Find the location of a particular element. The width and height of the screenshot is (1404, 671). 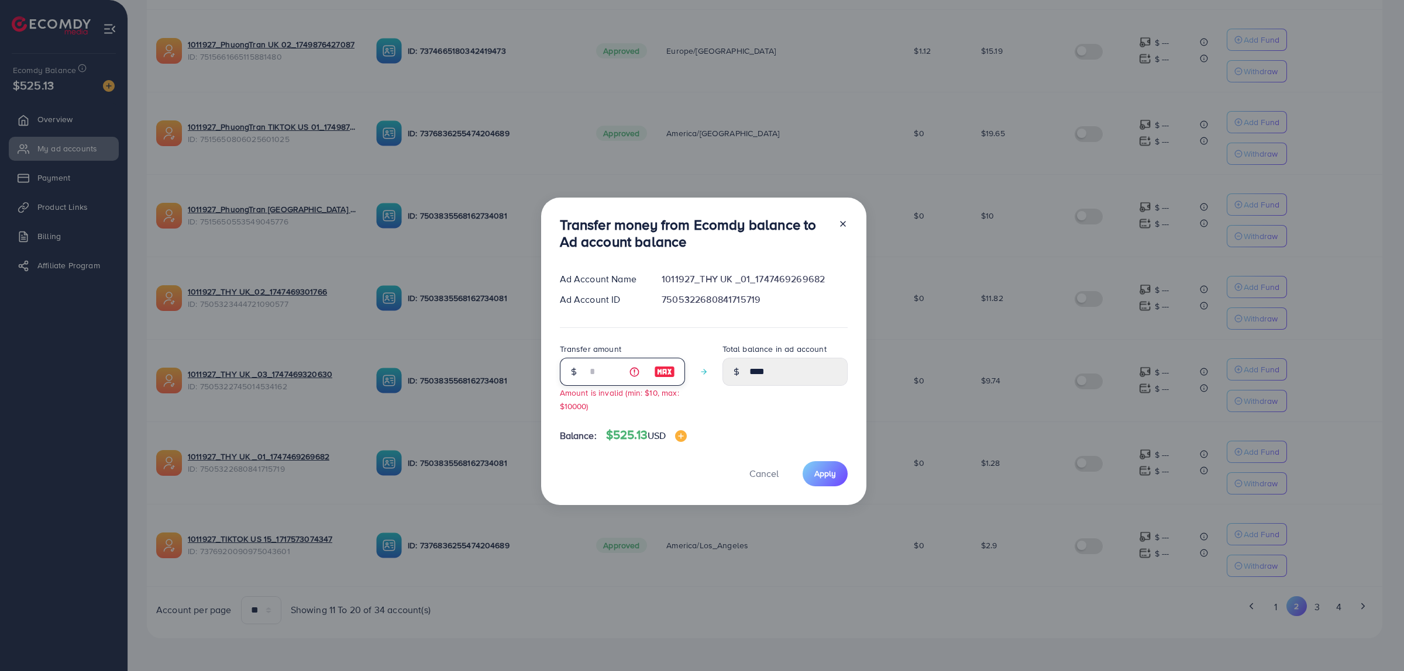

span: Apply is located at coordinates (825, 474).